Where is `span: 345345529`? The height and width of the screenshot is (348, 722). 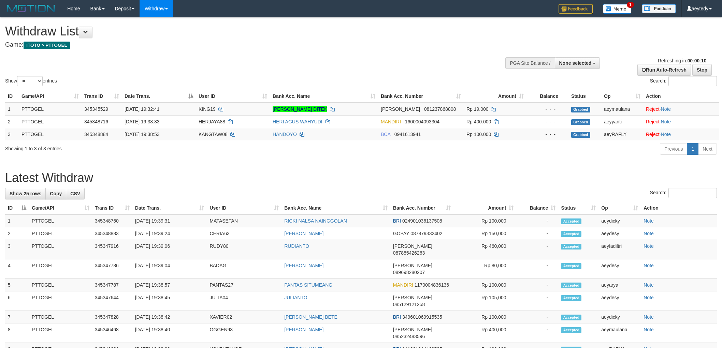 span: 345345529 is located at coordinates (96, 109).